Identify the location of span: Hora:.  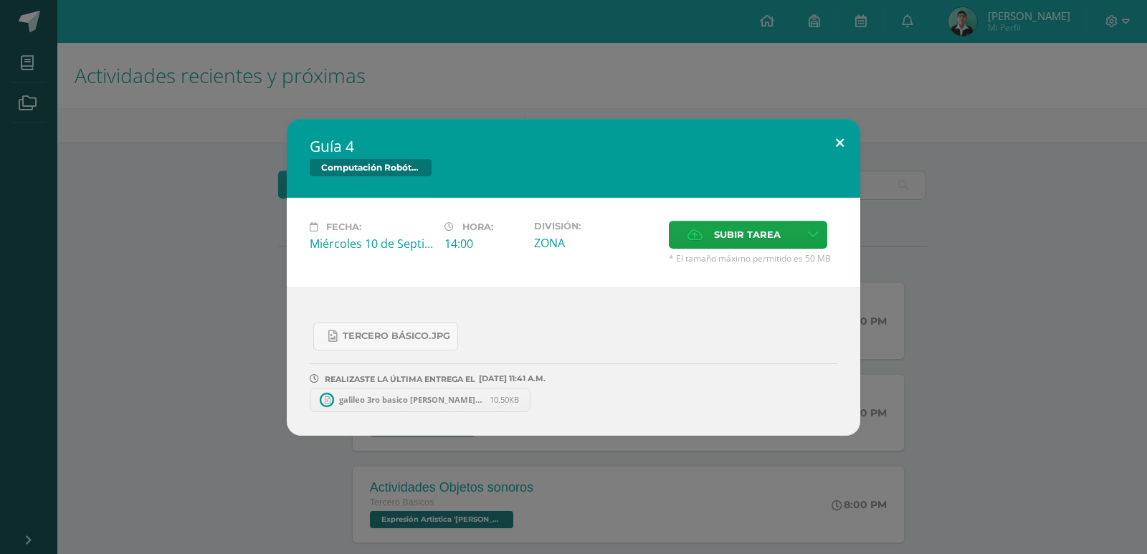
(477, 227).